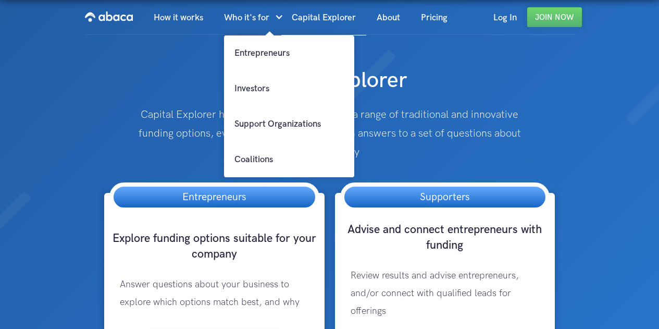 The image size is (659, 329). Describe the element at coordinates (329, 76) in the screenshot. I see `h1: Capital Explorer` at that location.